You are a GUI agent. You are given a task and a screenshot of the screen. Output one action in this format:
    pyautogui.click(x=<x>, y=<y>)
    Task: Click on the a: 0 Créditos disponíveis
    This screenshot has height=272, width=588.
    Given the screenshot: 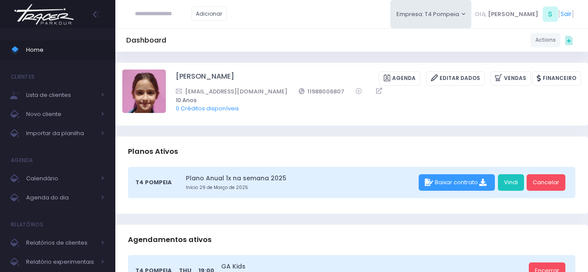 What is the action you would take?
    pyautogui.click(x=207, y=108)
    